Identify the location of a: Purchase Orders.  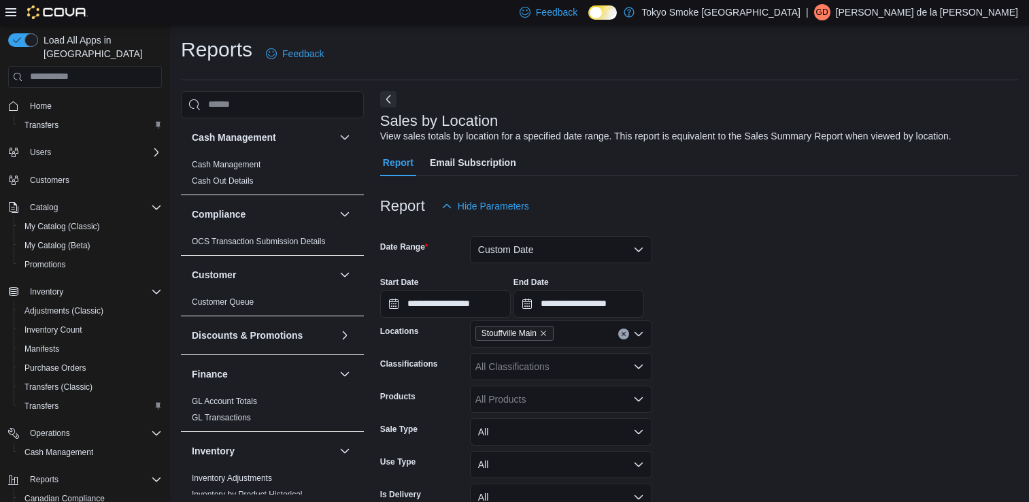
(55, 368).